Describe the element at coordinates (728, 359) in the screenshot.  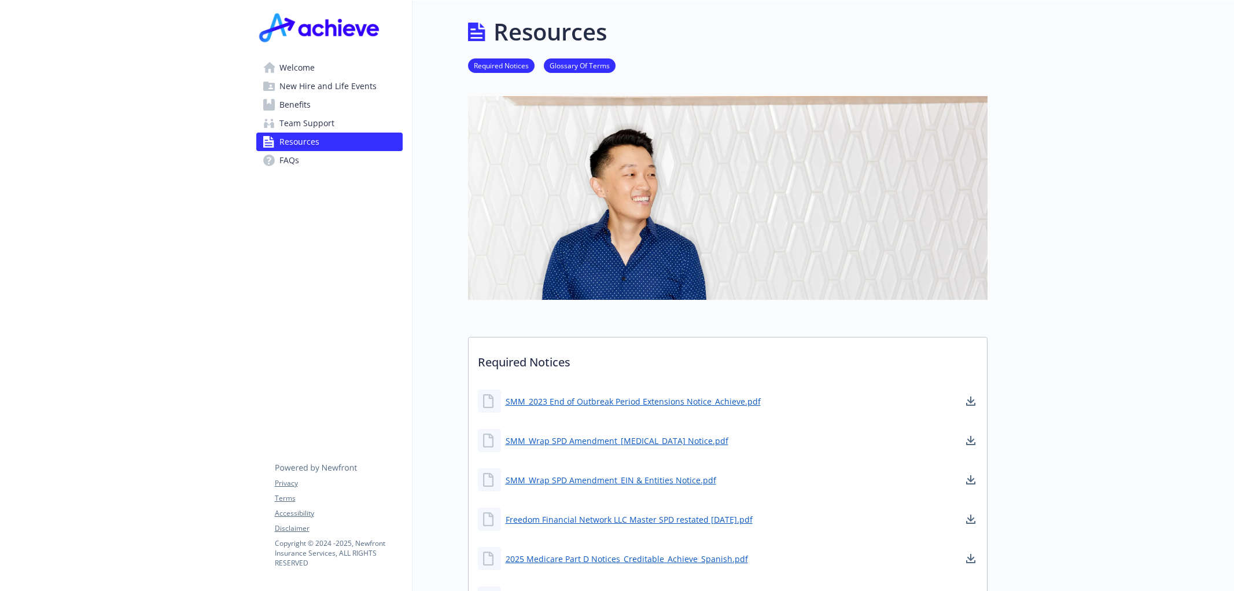
I see `p: Required Notices` at that location.